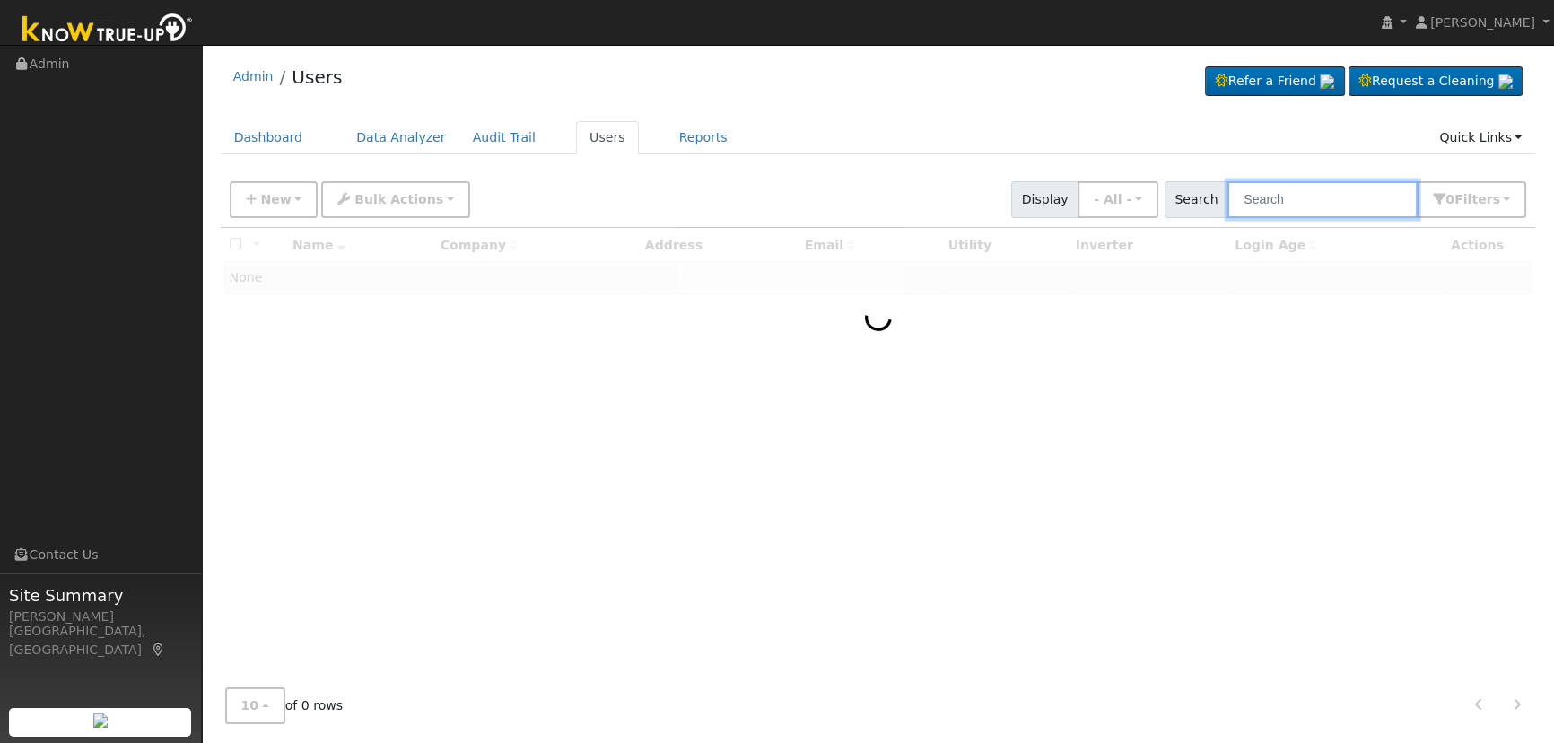 This screenshot has height=743, width=1554. Describe the element at coordinates (703, 137) in the screenshot. I see `a: Reports` at that location.